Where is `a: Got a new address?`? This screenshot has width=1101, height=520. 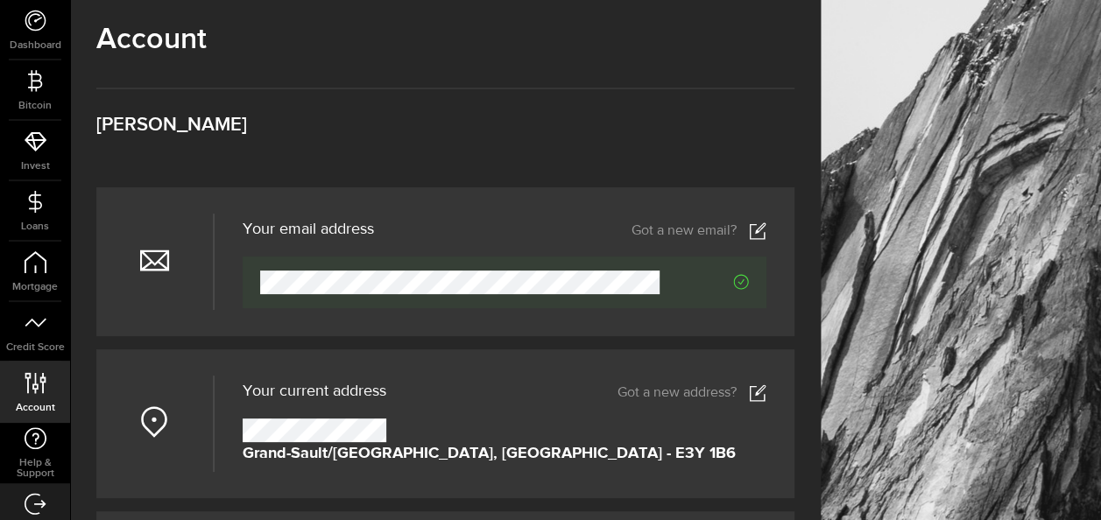
a: Got a new address? is located at coordinates (692, 393).